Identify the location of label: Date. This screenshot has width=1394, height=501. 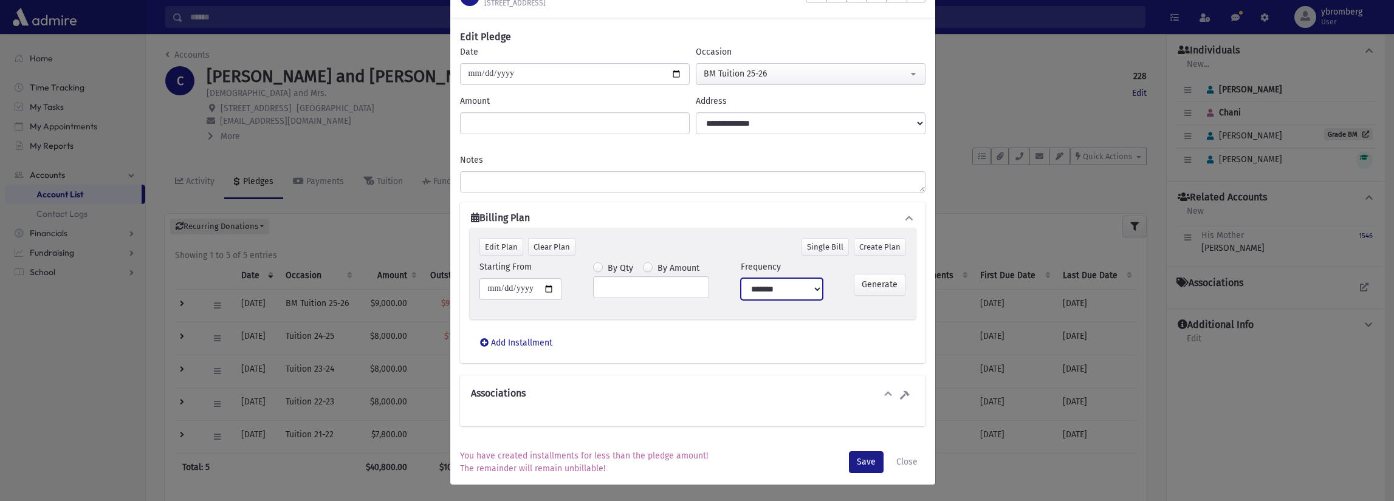
(469, 52).